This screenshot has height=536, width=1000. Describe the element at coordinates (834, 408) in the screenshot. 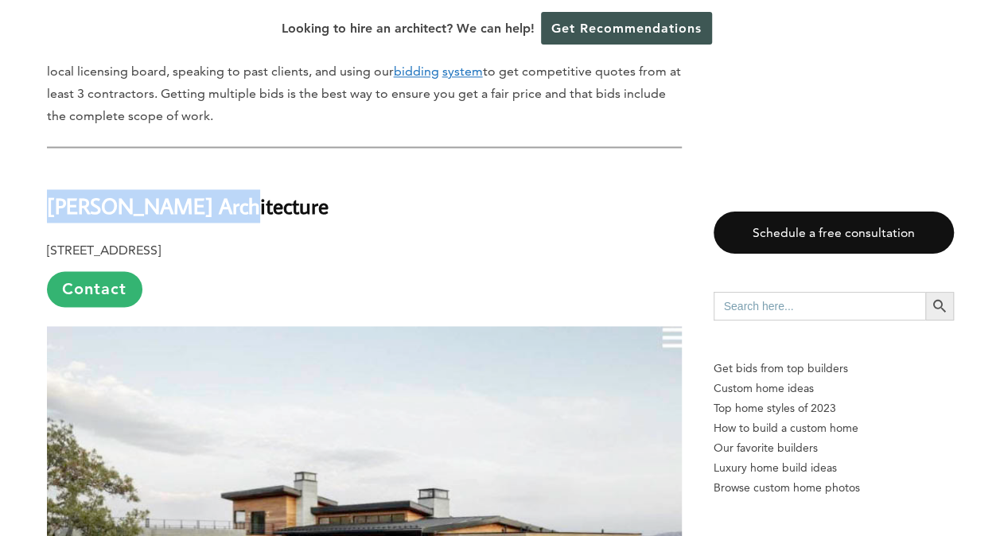

I see `a: Top home styles of 2023` at that location.